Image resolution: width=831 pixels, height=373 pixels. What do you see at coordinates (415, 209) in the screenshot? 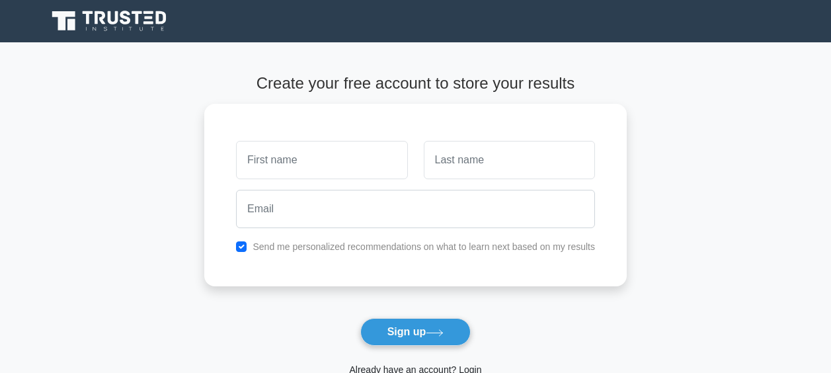
I see `input: Email` at bounding box center [415, 209].